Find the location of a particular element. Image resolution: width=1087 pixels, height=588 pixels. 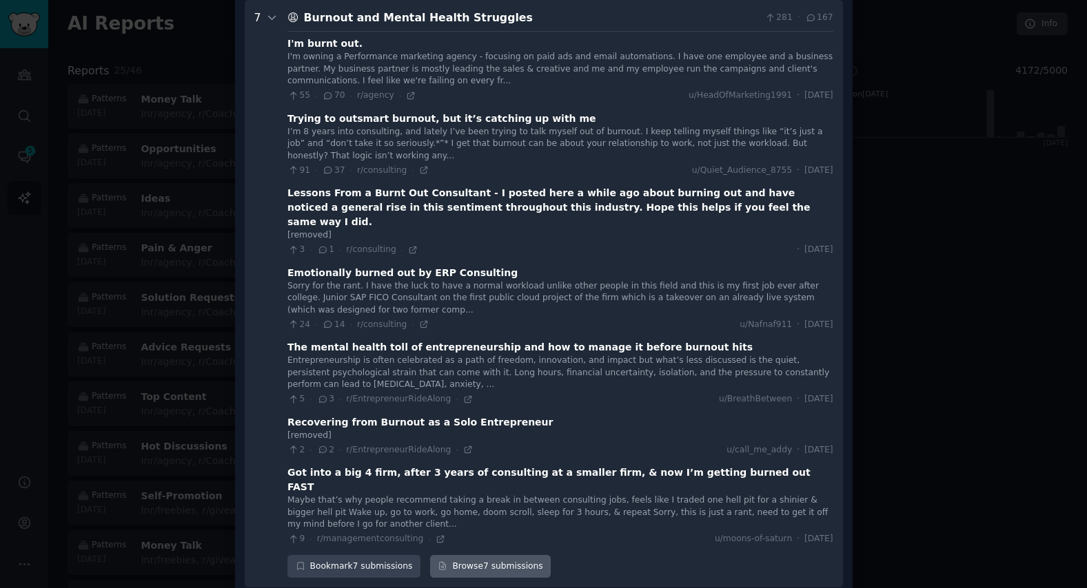

span: 167 is located at coordinates (819, 18).